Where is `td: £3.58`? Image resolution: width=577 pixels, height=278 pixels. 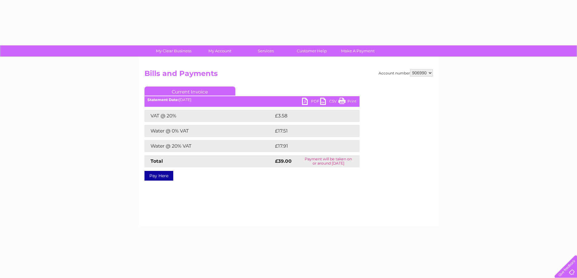
td: £3.58 is located at coordinates (309, 116).